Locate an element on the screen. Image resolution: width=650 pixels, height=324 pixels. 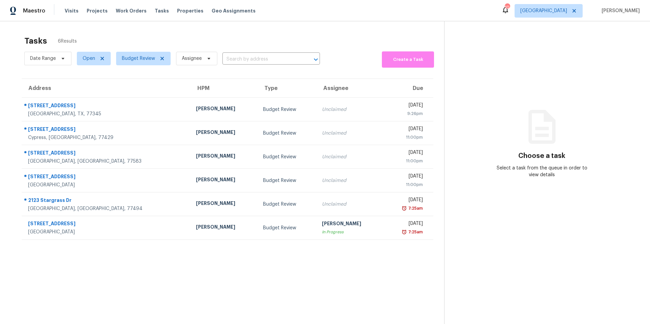
span: Open is located at coordinates (89, 59).